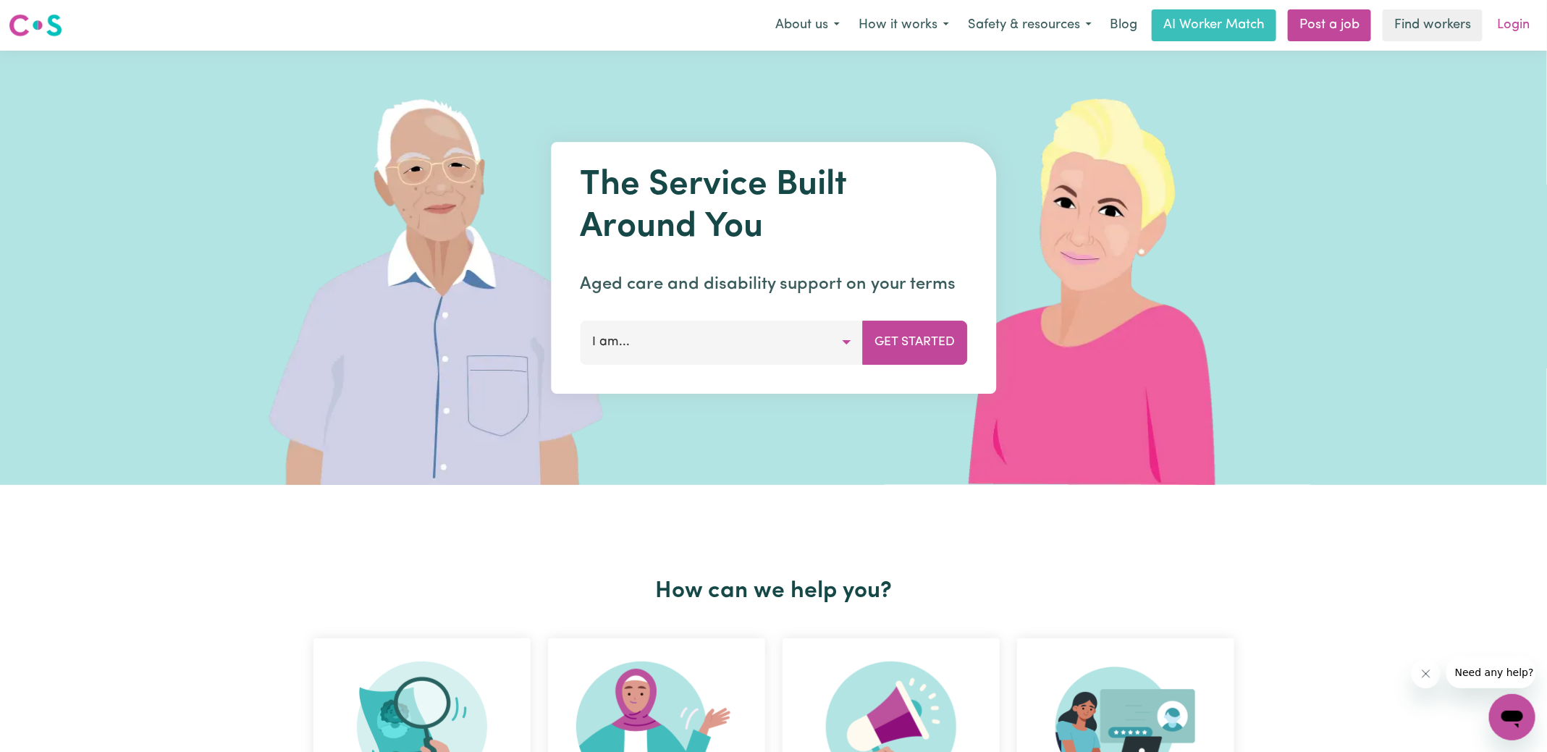 The height and width of the screenshot is (752, 1547). I want to click on img: Careseekers logo, so click(35, 25).